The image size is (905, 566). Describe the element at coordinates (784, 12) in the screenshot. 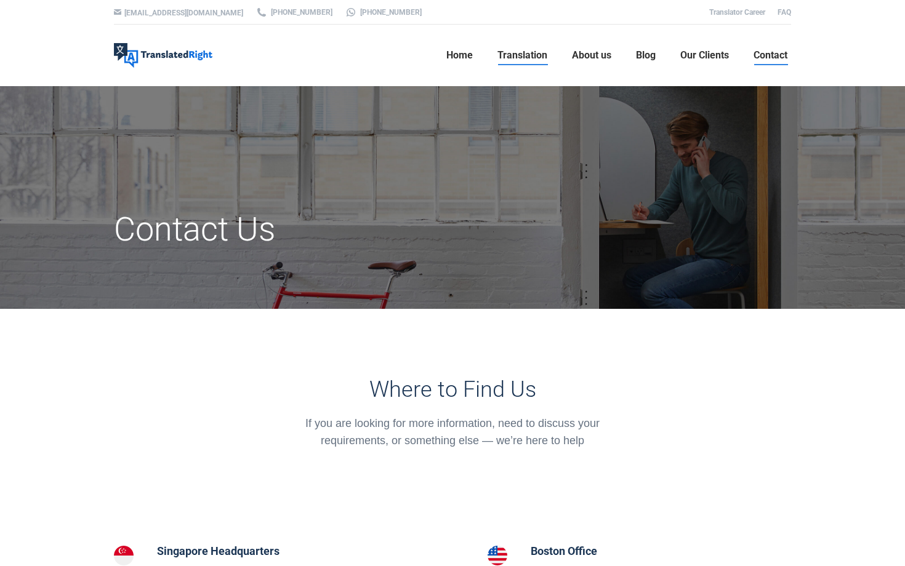

I see `a: FAQ` at that location.